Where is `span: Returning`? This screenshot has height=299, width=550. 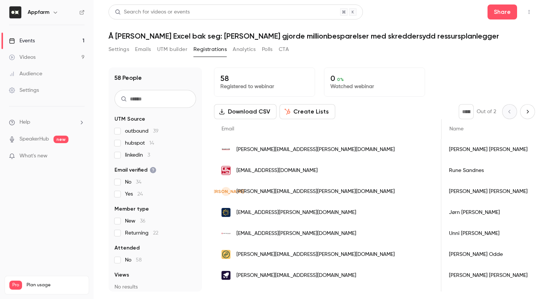 span: Returning is located at coordinates (142, 233).